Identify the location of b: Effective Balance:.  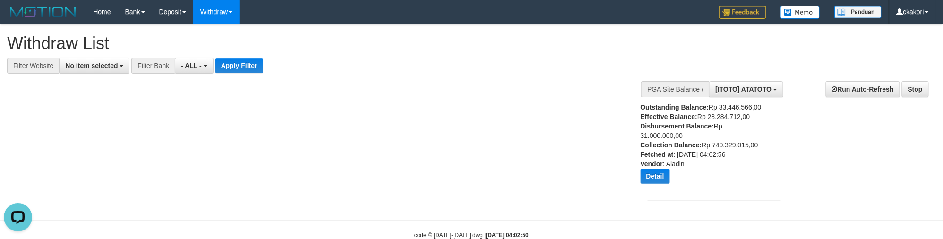
(669, 117).